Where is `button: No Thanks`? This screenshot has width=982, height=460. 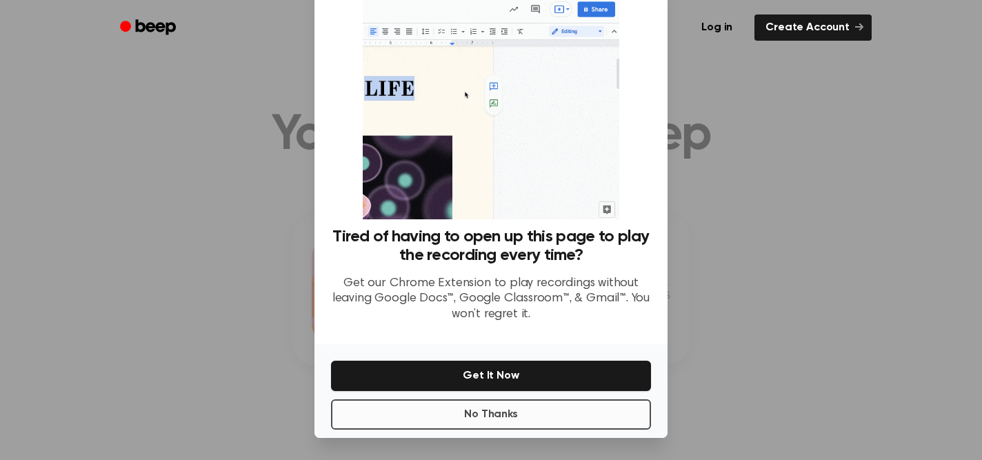
button: No Thanks is located at coordinates (491, 415).